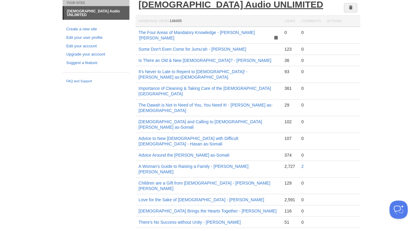 This screenshot has width=420, height=231. What do you see at coordinates (96, 63) in the screenshot?
I see `a: Suggest a feature` at bounding box center [96, 63].